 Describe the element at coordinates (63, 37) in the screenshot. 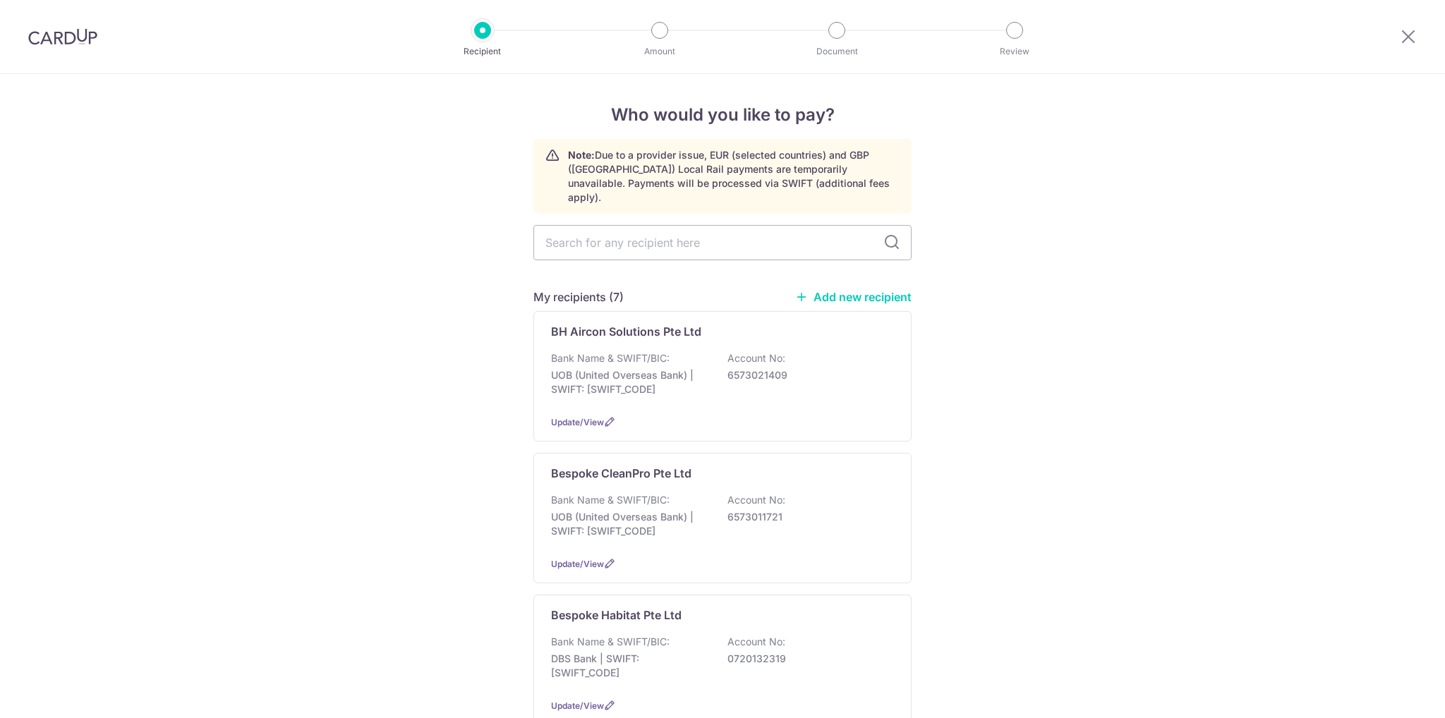

I see `img: CardUp` at that location.